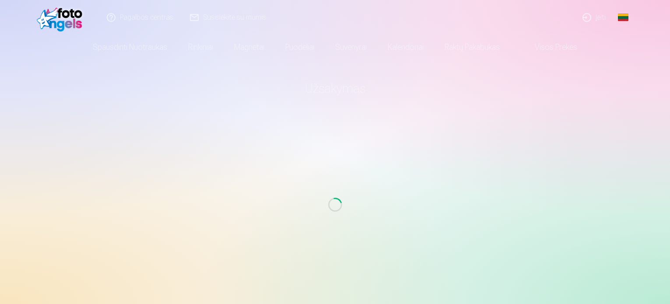 Image resolution: width=670 pixels, height=304 pixels. I want to click on a: Magnetai, so click(249, 47).